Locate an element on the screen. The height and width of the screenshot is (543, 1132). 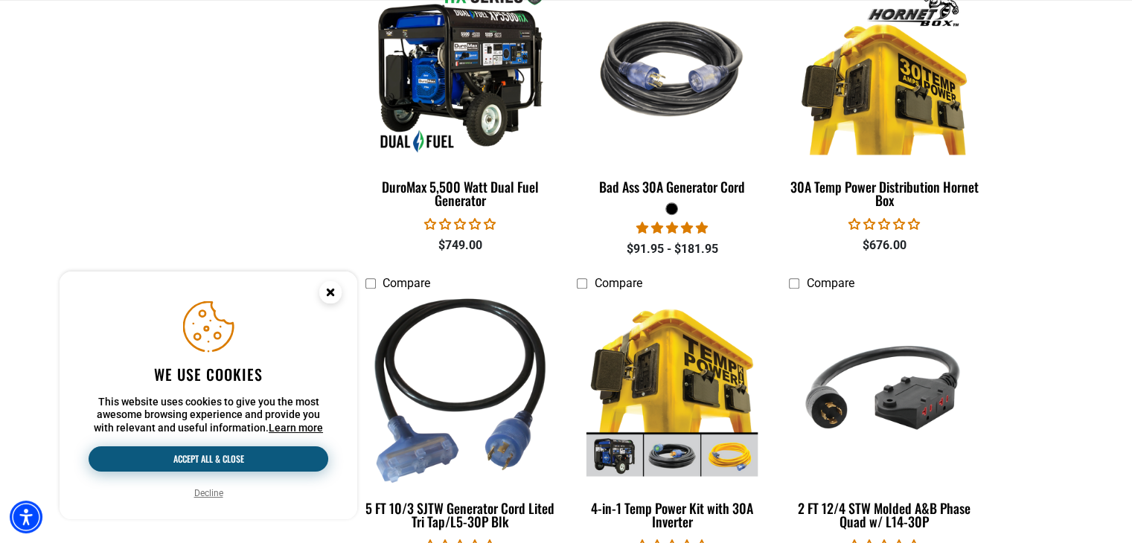
aside: Cookie Consent is located at coordinates (208, 396).